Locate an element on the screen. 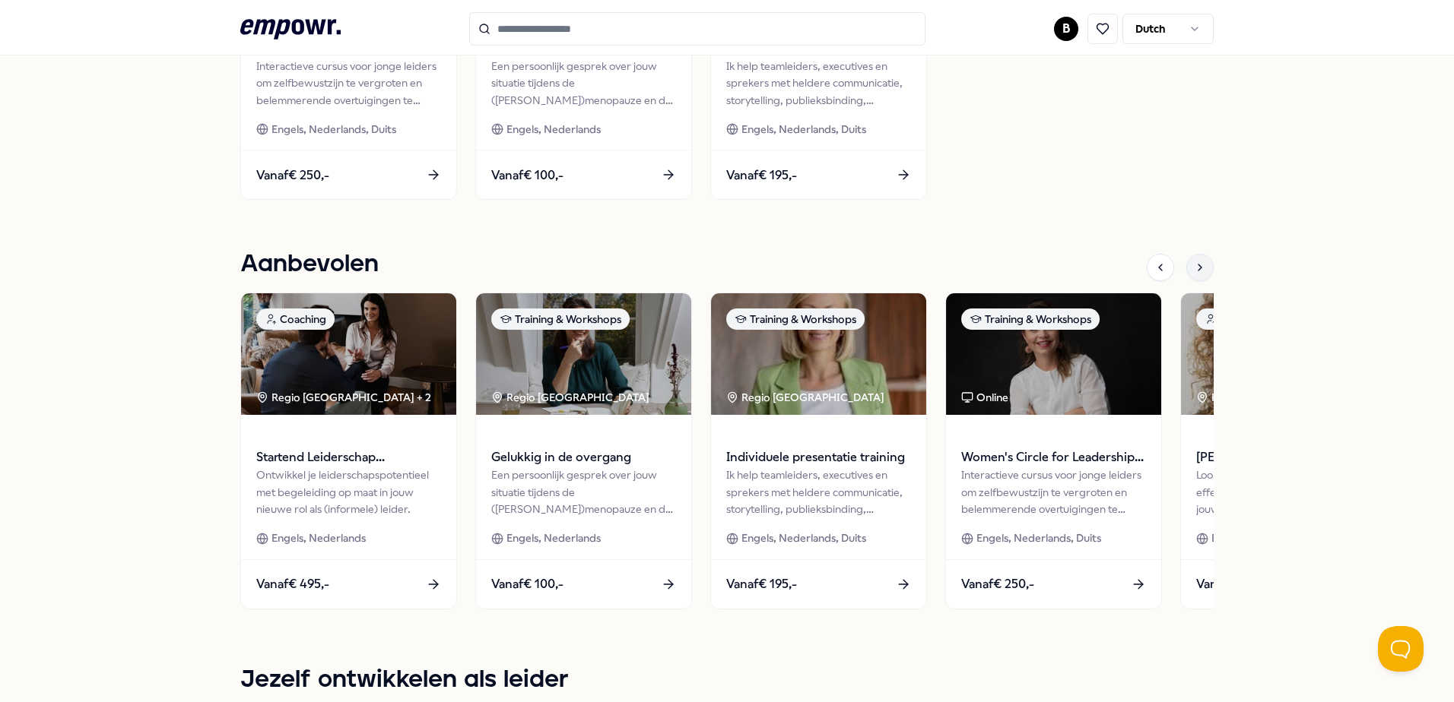 Image resolution: width=1454 pixels, height=702 pixels. span: Gelukkig in de overgang is located at coordinates (583, 458).